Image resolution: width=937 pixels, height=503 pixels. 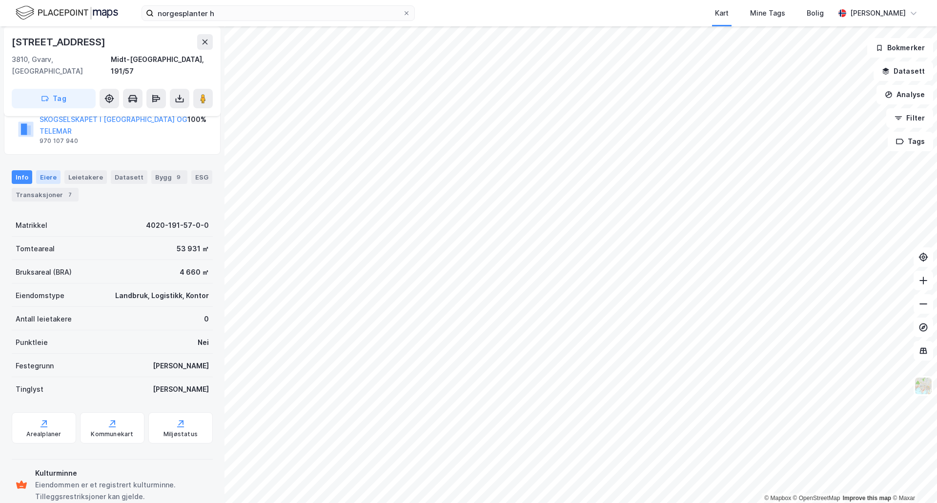 What do you see at coordinates (278, 13) in the screenshot?
I see `input: Søk på adresse, matrikkel, gårdeiere, leietakere eller personer` at bounding box center [278, 13].